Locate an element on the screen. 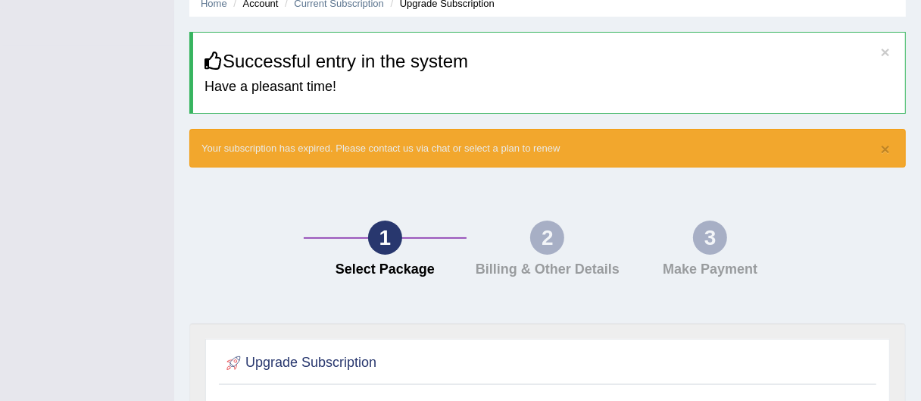 This screenshot has width=921, height=401. h4: Select Package is located at coordinates (385, 270).